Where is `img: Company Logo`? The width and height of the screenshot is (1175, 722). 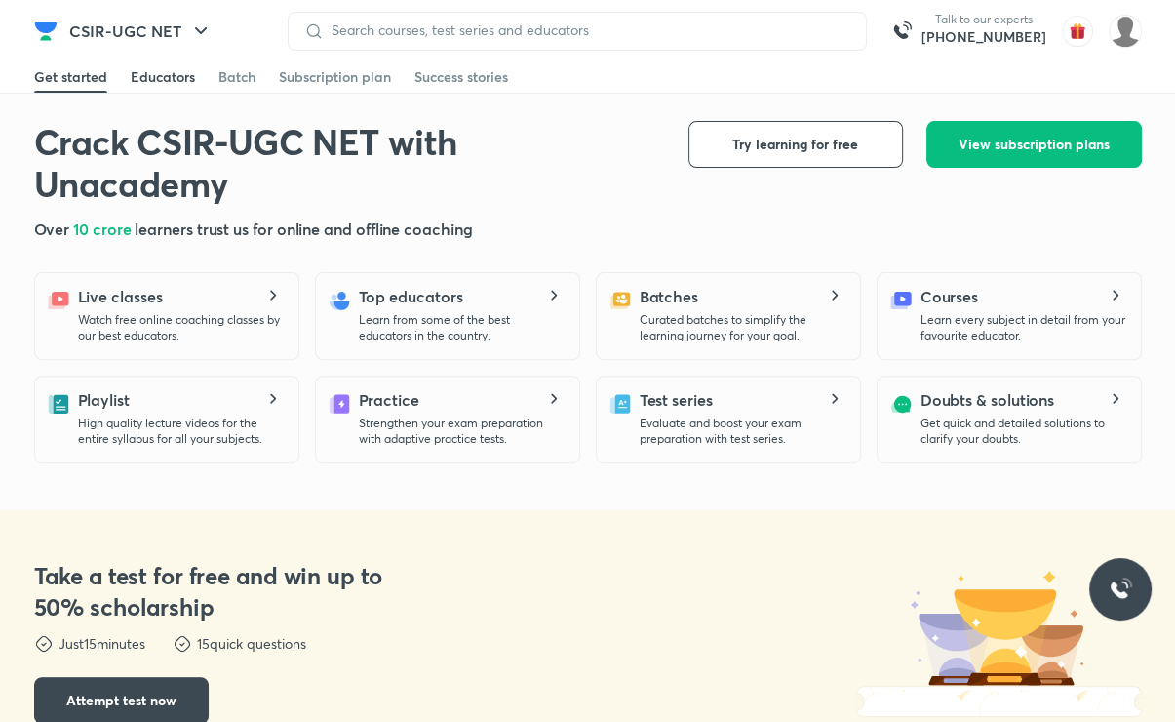
img: Company Logo is located at coordinates (46, 31).